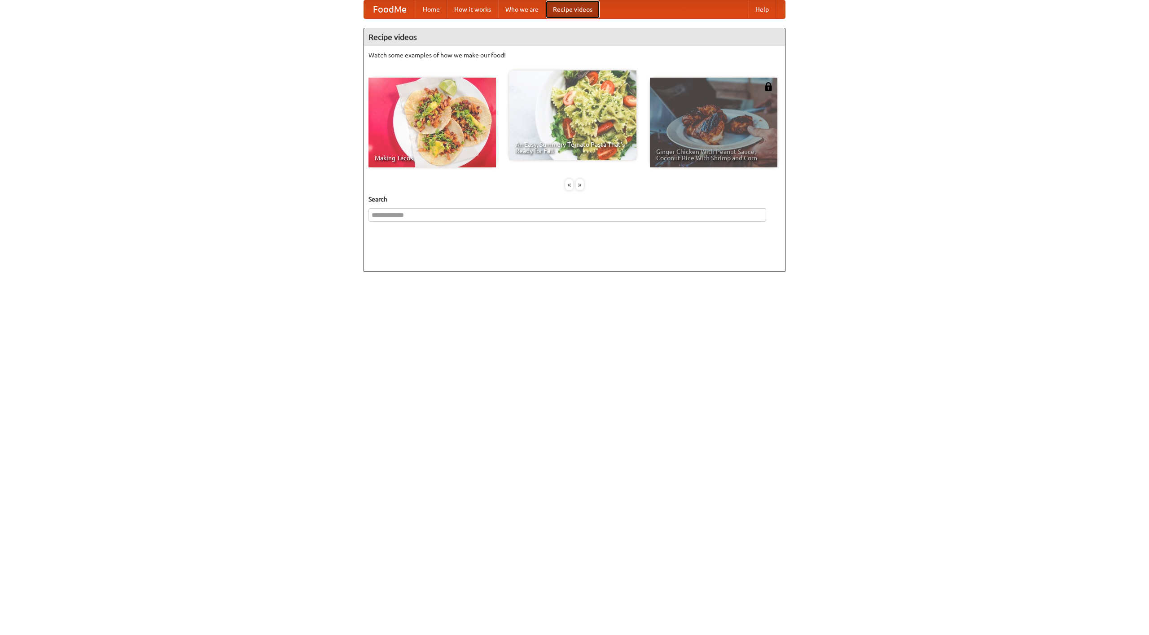 This screenshot has height=635, width=1149. What do you see at coordinates (432, 158) in the screenshot?
I see `span: Making Tacos` at bounding box center [432, 158].